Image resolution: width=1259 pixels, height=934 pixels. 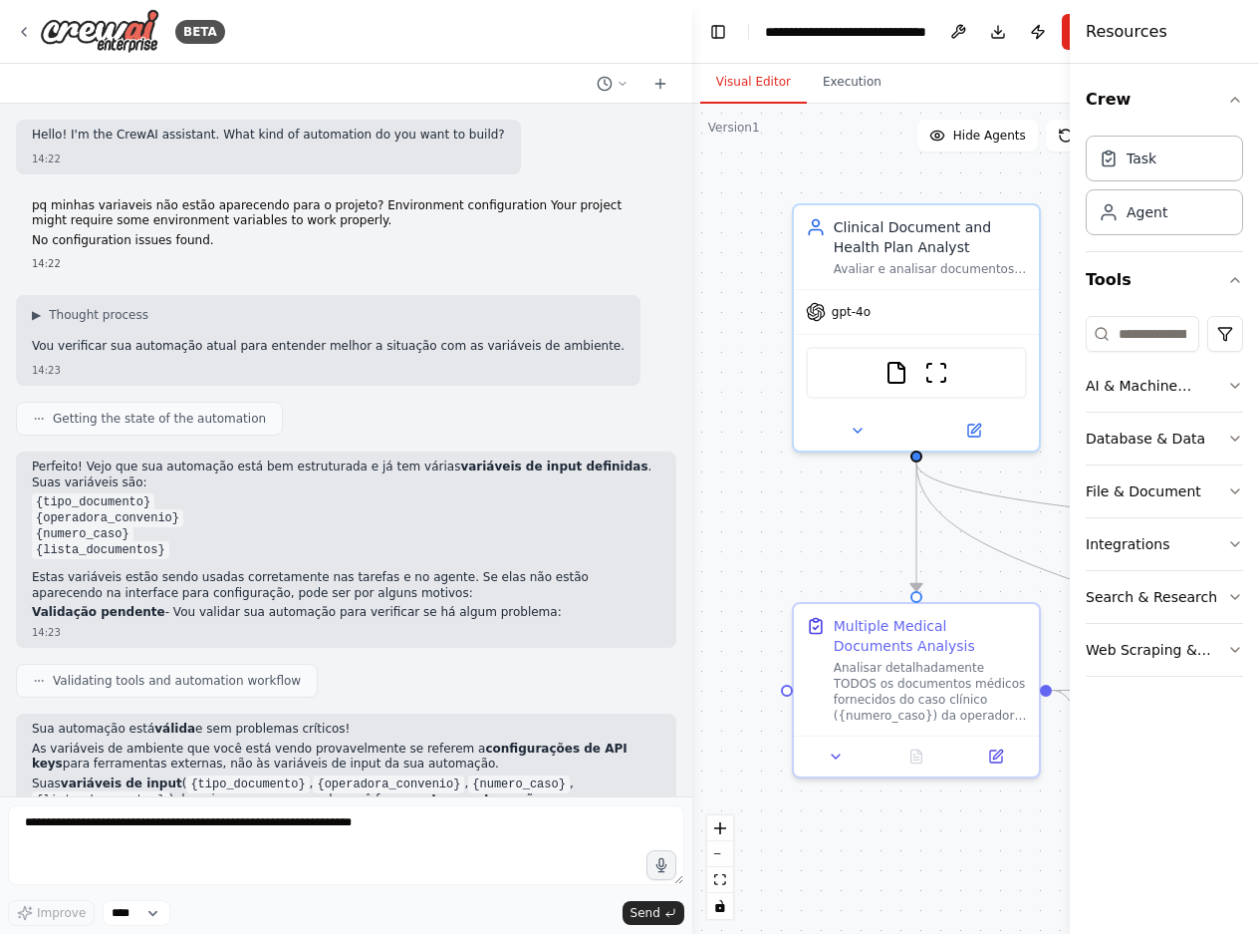 What do you see at coordinates (346, 474) in the screenshot?
I see `p: Perfeito! Vejo que sua automação está bem estruturada e já tem várias . Suas variáveis são:` at bounding box center [346, 474].